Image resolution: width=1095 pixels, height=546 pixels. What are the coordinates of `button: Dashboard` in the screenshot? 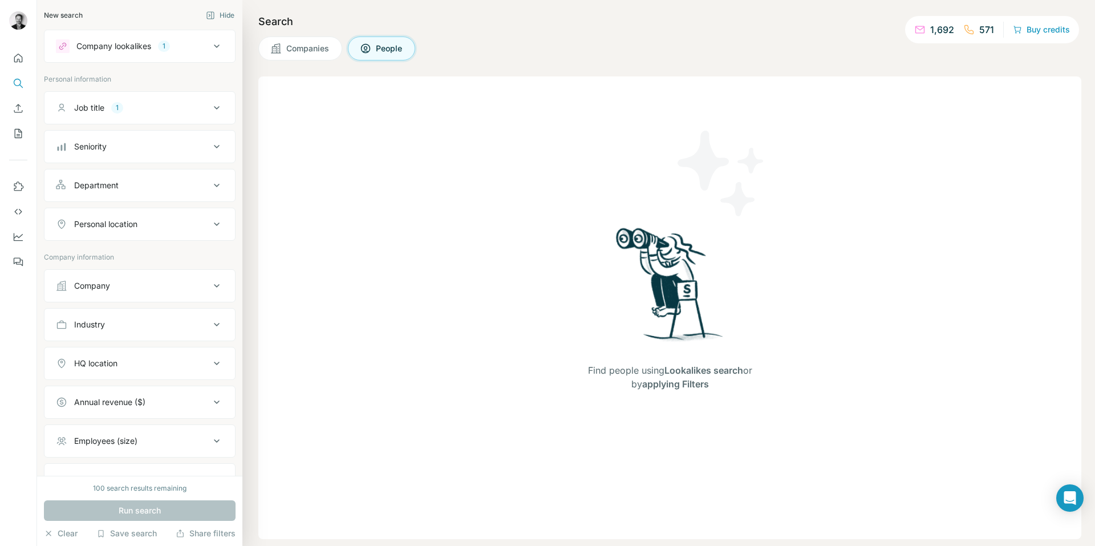 It's located at (18, 237).